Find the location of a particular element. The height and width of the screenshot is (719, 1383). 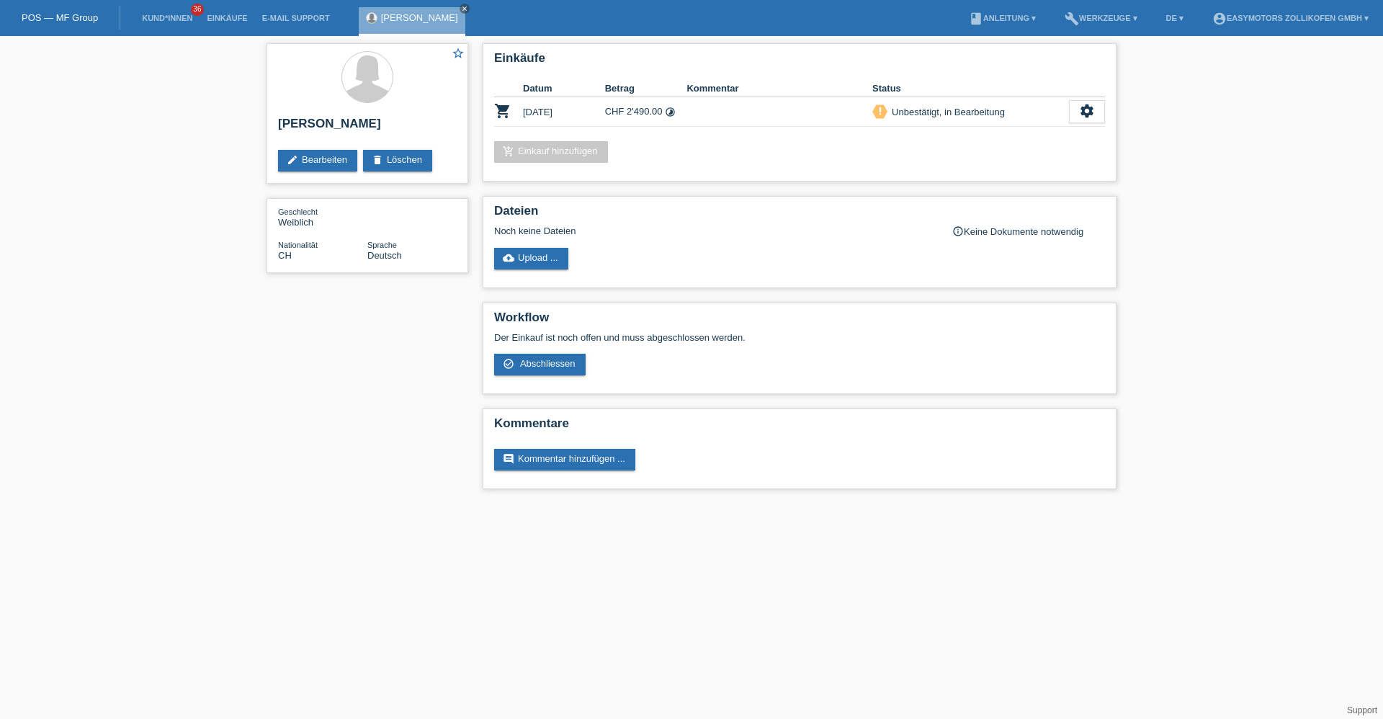

th: Betrag is located at coordinates (646, 89).